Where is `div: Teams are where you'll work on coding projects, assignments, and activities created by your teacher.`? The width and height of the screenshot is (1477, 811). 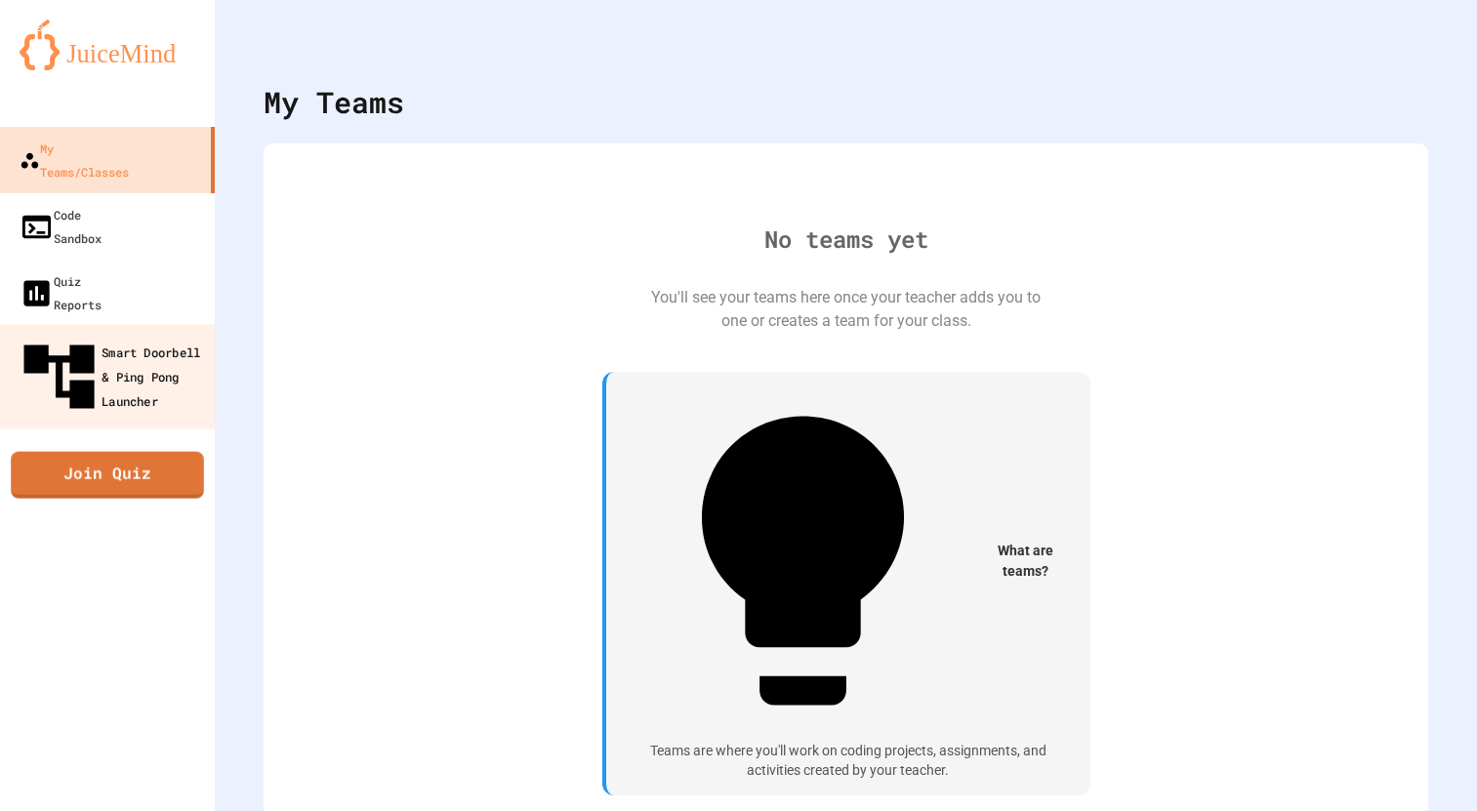
div: Teams are where you'll work on coding projects, assignments, and activities created by your teacher. is located at coordinates (849, 761).